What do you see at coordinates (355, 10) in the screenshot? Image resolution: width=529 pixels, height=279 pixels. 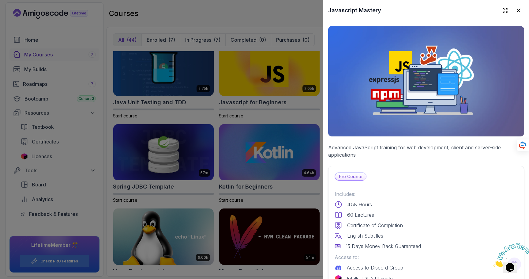 I see `h2: Javascript Mastery` at bounding box center [355, 10].